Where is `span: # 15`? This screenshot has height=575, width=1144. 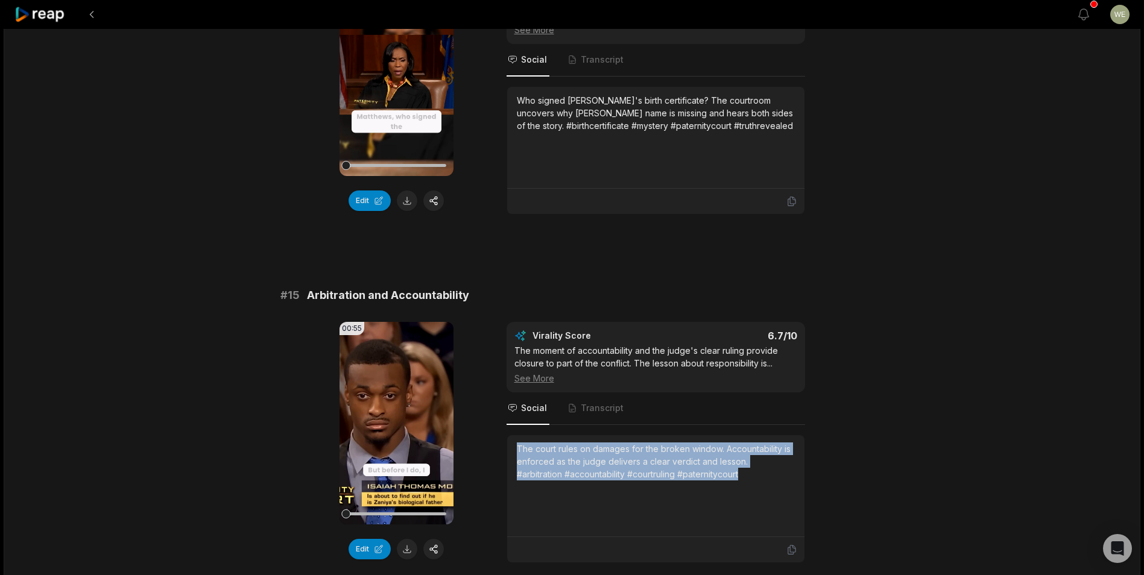
span: # 15 is located at coordinates (290, 296).